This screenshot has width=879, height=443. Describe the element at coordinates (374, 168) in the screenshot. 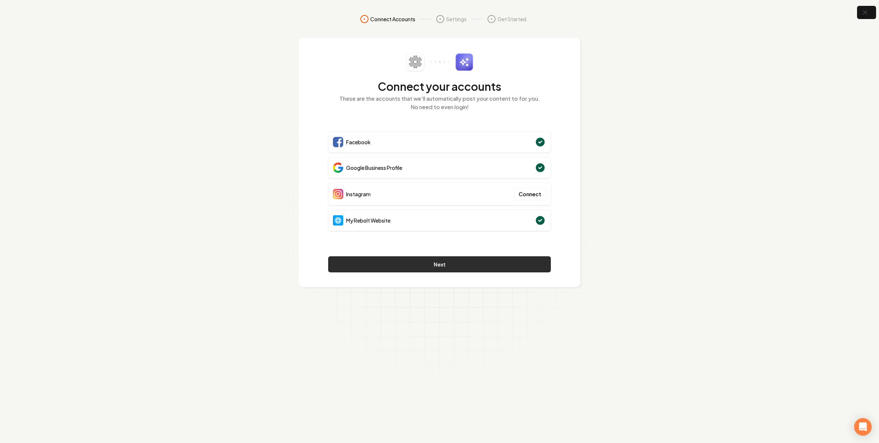

I see `span: Google Business Profile` at that location.